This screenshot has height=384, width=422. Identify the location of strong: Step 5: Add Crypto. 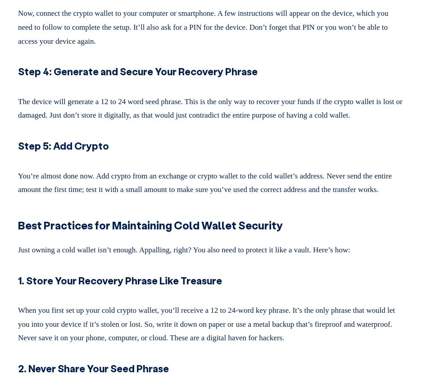
(63, 145).